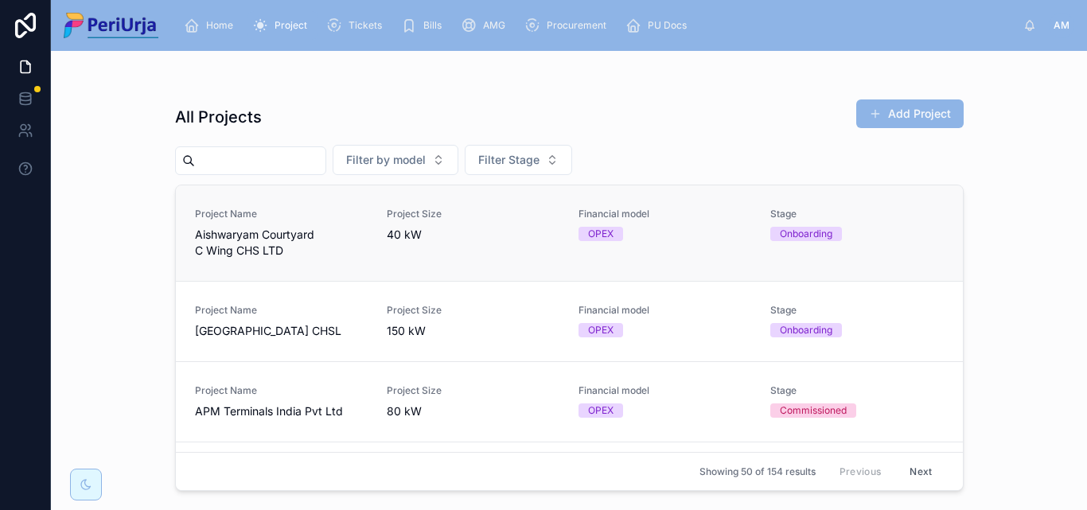 The height and width of the screenshot is (510, 1087). I want to click on a: Project NameAPM Terminals India Pvt LtdProject Size80 kWFinancial modelOPEXStageCommissioned, so click(569, 401).